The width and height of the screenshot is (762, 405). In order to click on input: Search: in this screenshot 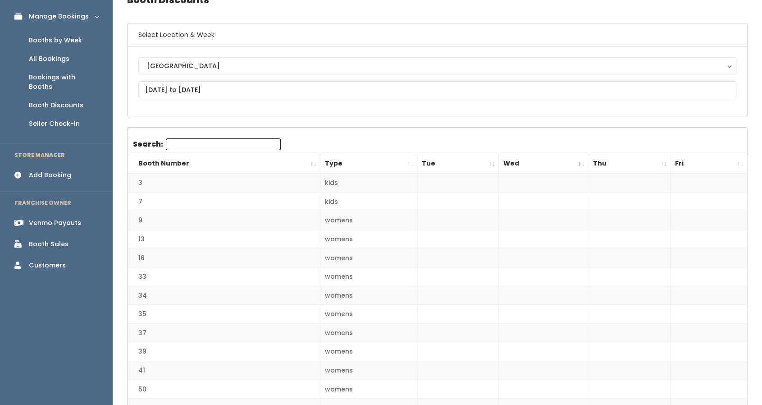, I will do `click(223, 144)`.